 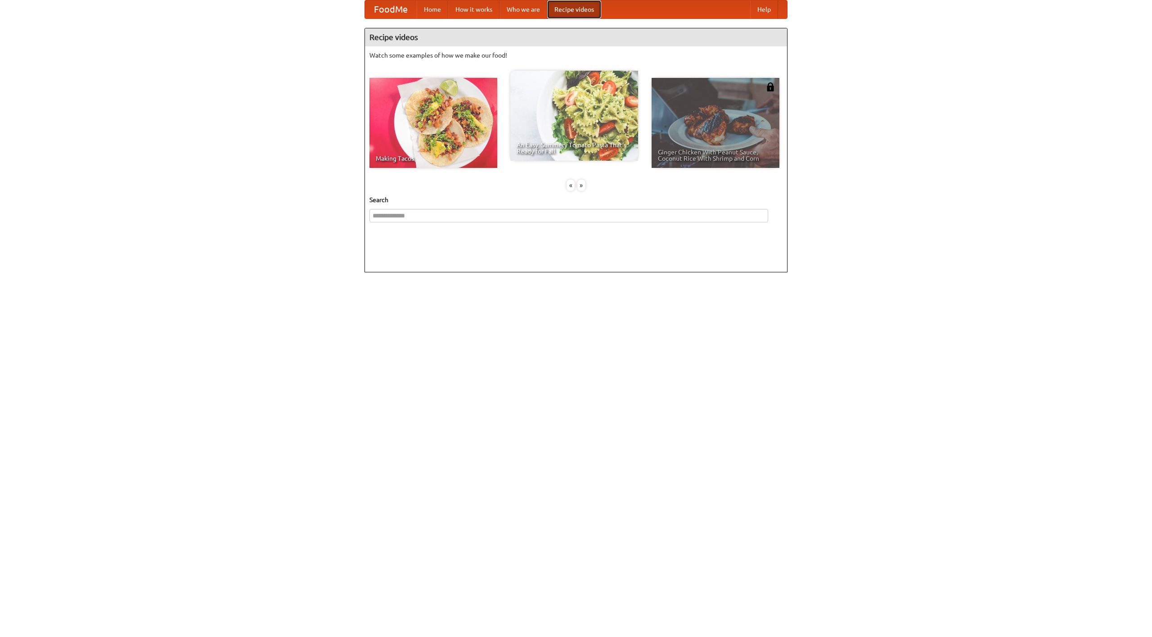 What do you see at coordinates (524, 9) in the screenshot?
I see `a: Who we are` at bounding box center [524, 9].